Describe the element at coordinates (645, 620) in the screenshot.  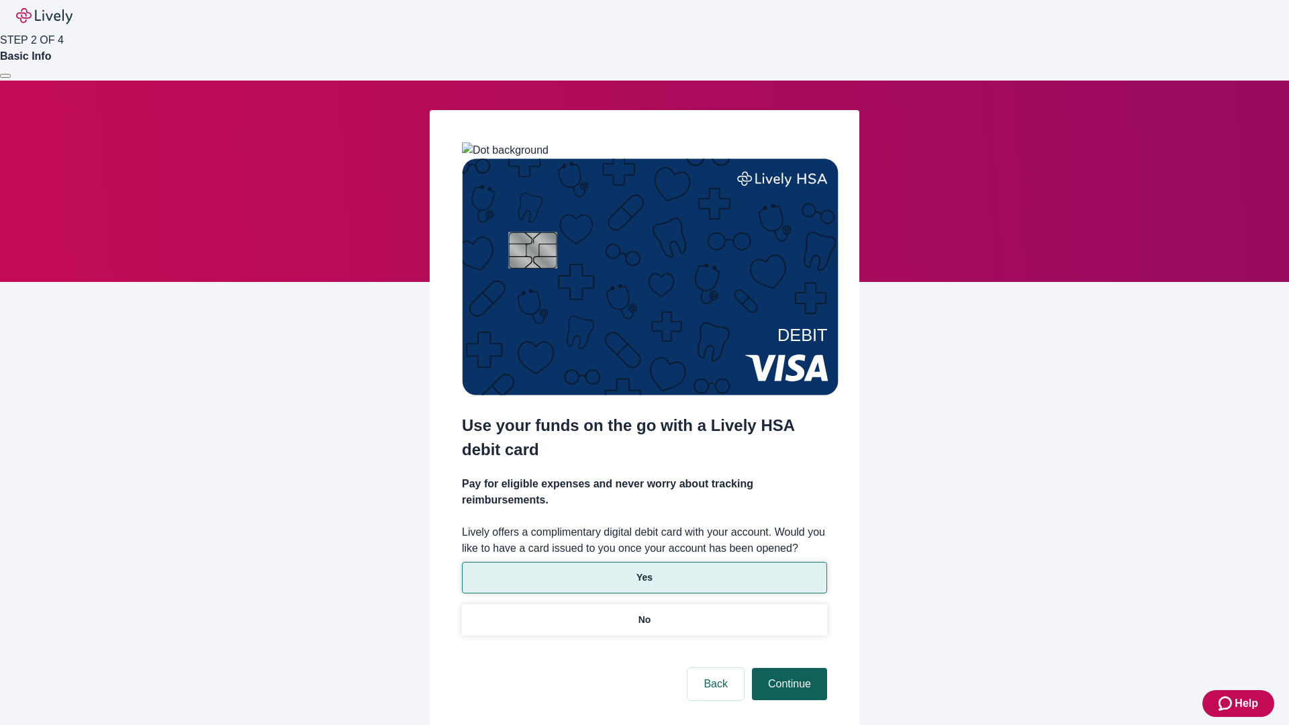
I see `p: No` at that location.